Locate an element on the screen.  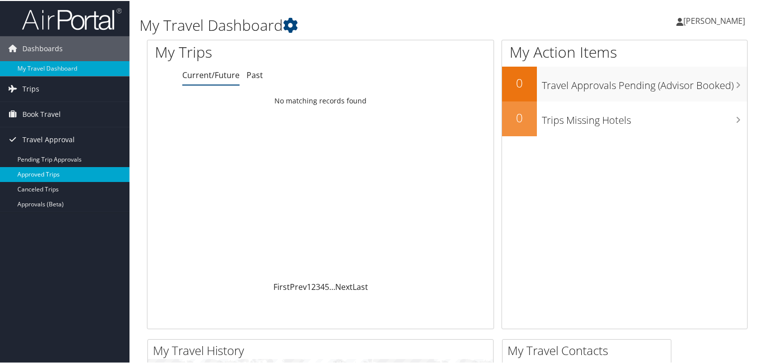
span: Dashboards is located at coordinates (42, 48).